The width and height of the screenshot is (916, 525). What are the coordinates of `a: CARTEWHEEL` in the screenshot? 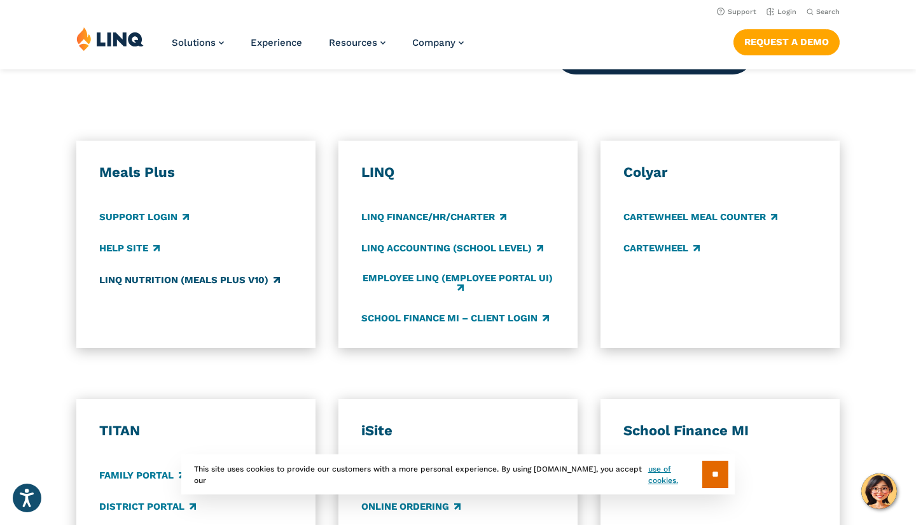 It's located at (661, 249).